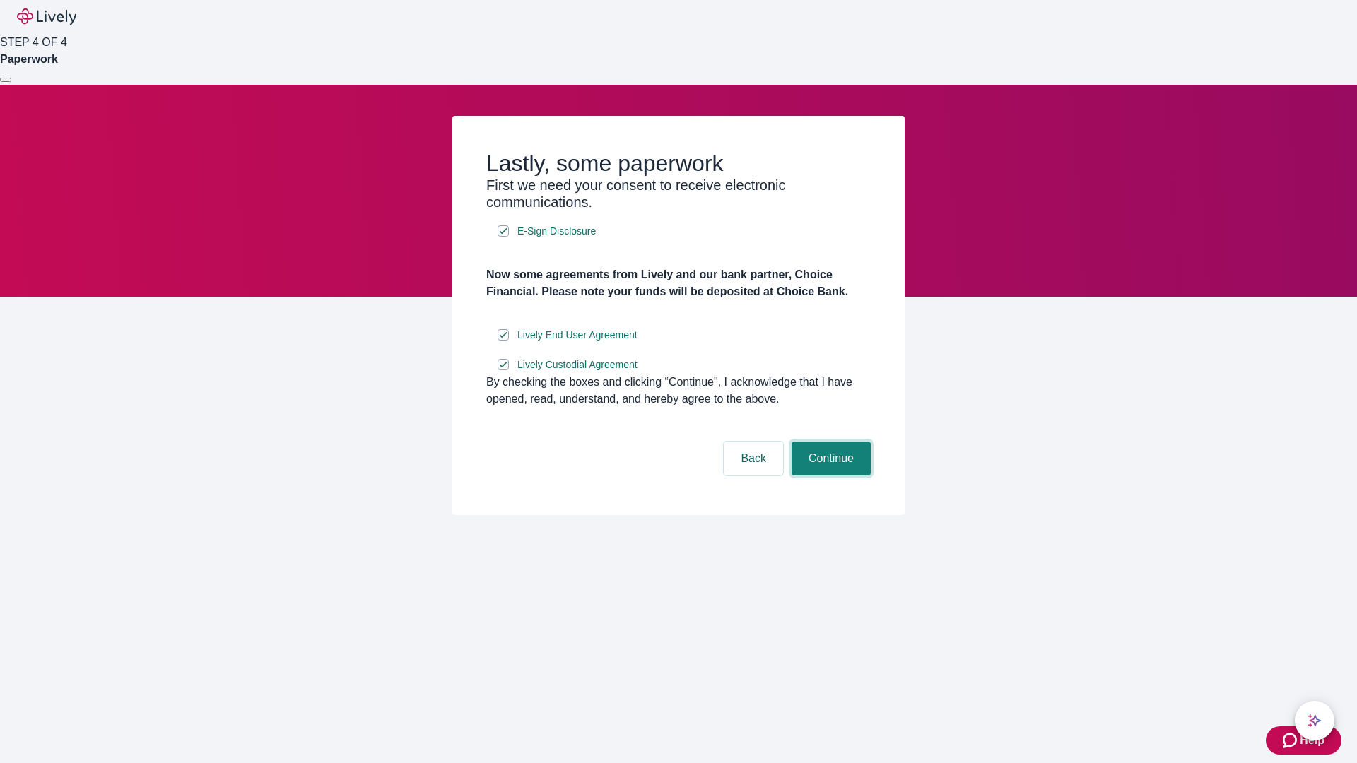  What do you see at coordinates (1291, 741) in the screenshot?
I see `svg: Zendesk support icon` at bounding box center [1291, 741].